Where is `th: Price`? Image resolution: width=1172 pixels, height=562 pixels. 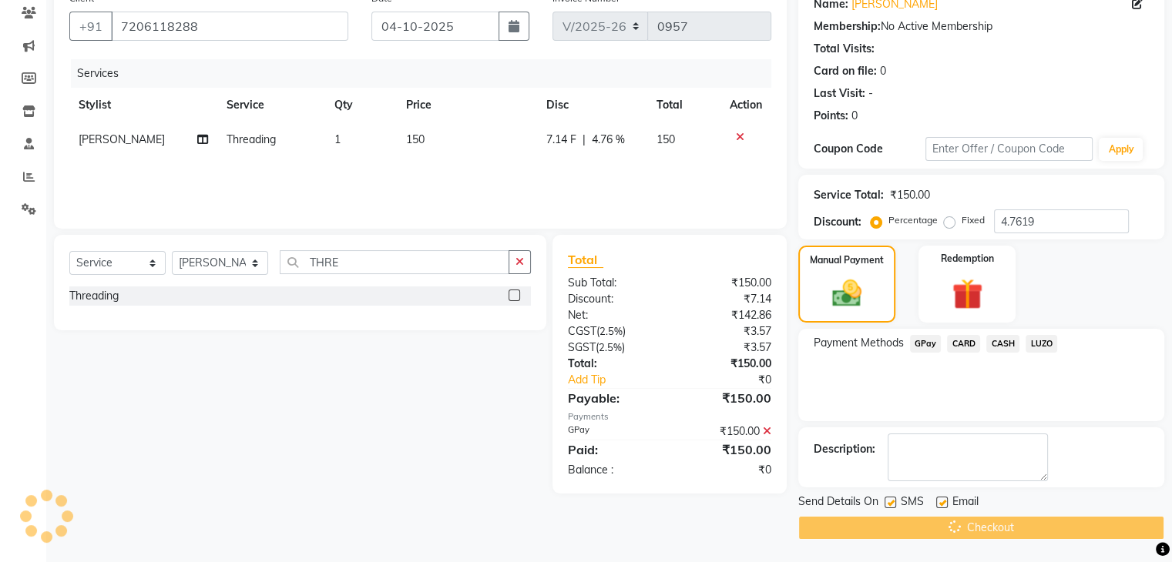
th: Price is located at coordinates (467, 105).